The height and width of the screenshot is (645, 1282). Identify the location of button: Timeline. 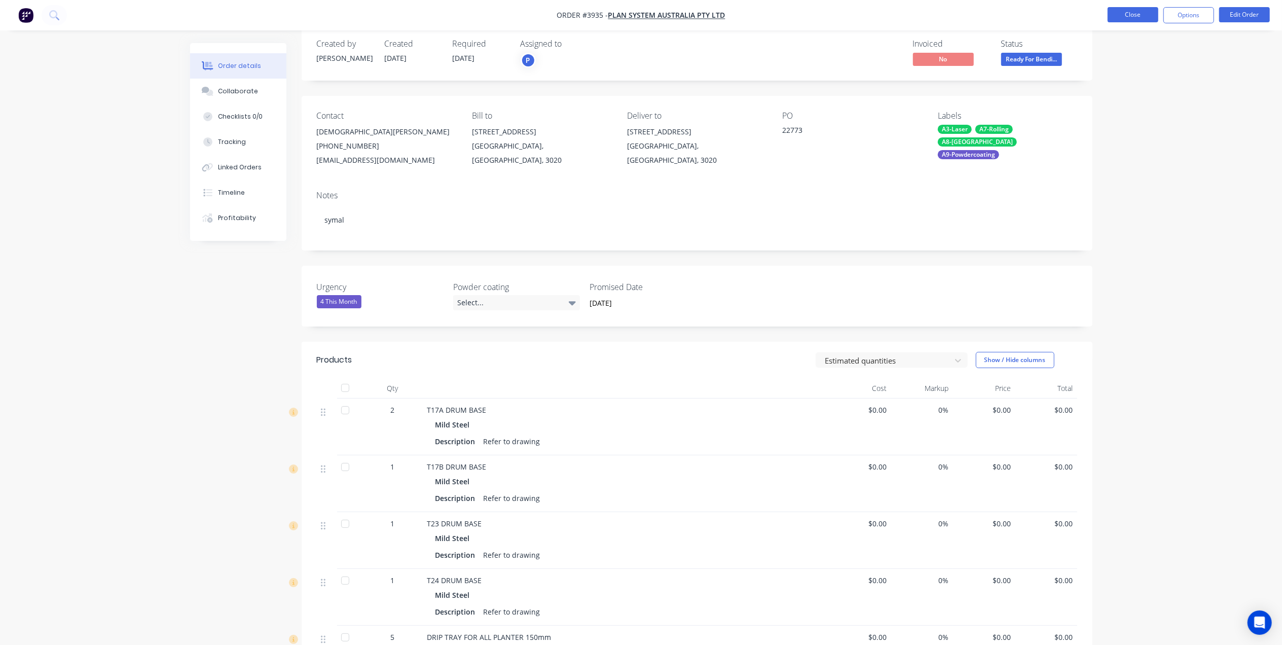
(238, 193).